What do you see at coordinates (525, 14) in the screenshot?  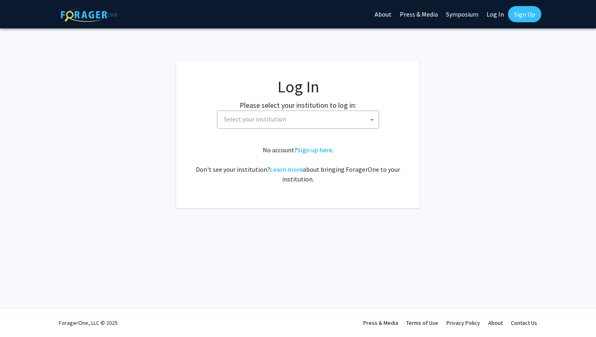 I see `a: Sign Up` at bounding box center [525, 14].